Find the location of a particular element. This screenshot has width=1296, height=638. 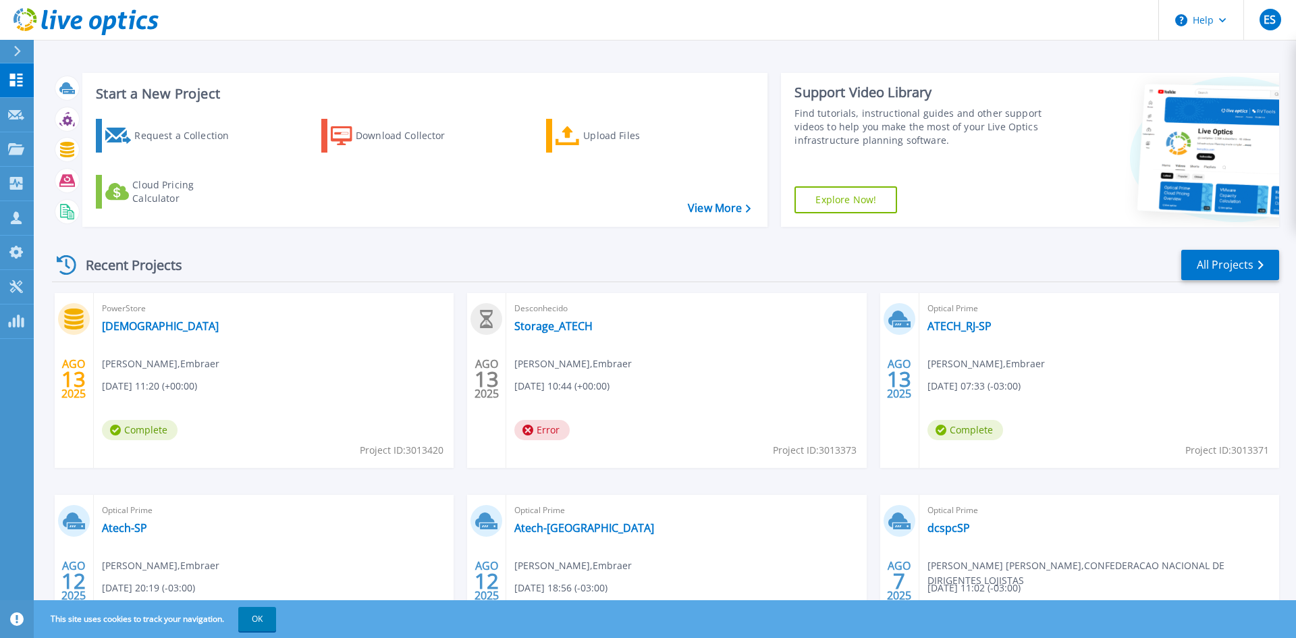

div: Upload Files is located at coordinates (637, 136).